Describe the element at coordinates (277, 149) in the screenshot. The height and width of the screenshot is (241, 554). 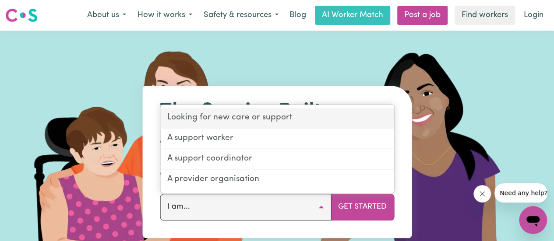
I see `div: I am...` at that location.